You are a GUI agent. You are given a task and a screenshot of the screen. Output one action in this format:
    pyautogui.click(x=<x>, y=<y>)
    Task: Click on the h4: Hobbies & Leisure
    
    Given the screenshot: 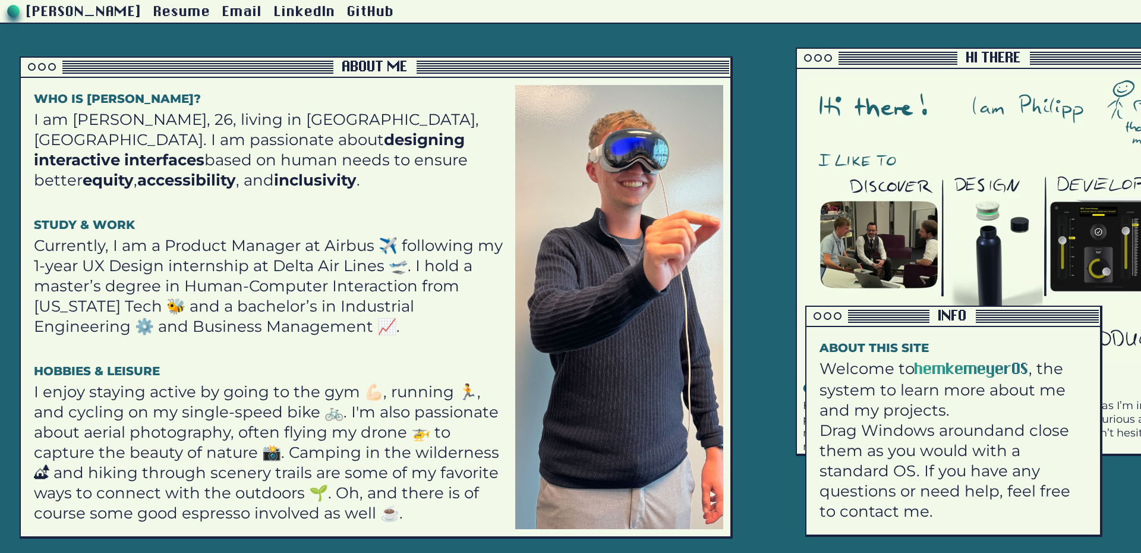 What is the action you would take?
    pyautogui.click(x=270, y=363)
    